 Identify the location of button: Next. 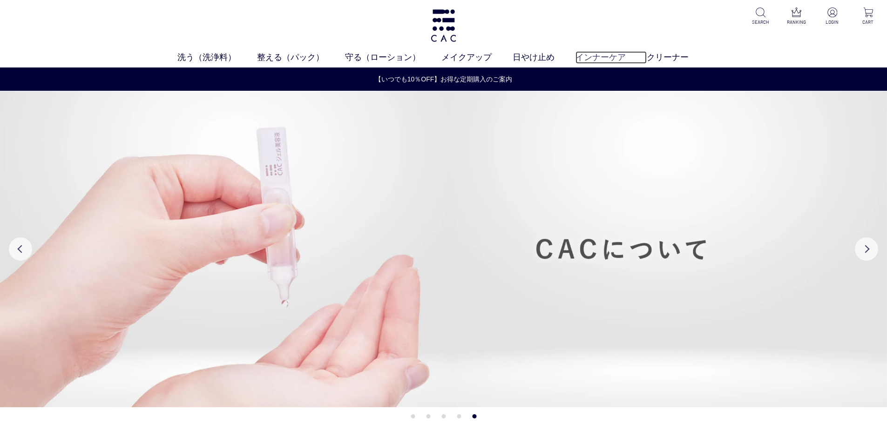
(866, 249).